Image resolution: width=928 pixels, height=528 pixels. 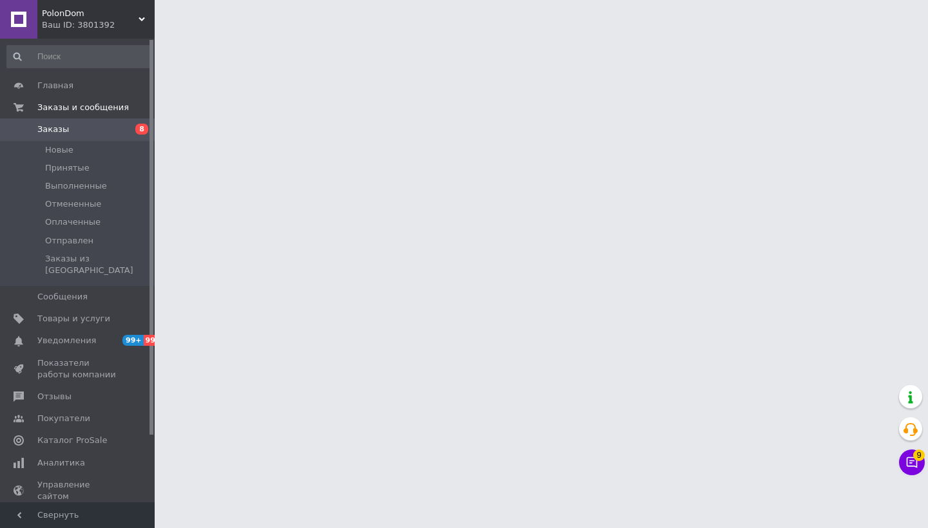 I want to click on span: Аналитика, so click(x=61, y=463).